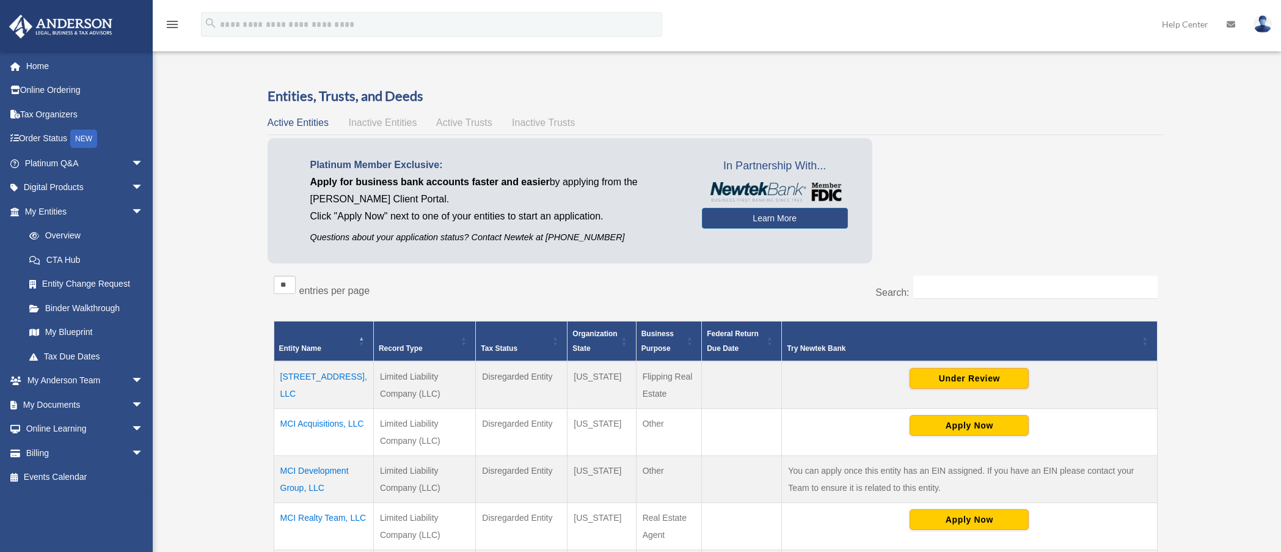 This screenshot has width=1281, height=552. What do you see at coordinates (970, 478) in the screenshot?
I see `td: You can apply once this entity has an EIN assigned. If you have an EIN please contact your Team t...` at bounding box center [970, 478].